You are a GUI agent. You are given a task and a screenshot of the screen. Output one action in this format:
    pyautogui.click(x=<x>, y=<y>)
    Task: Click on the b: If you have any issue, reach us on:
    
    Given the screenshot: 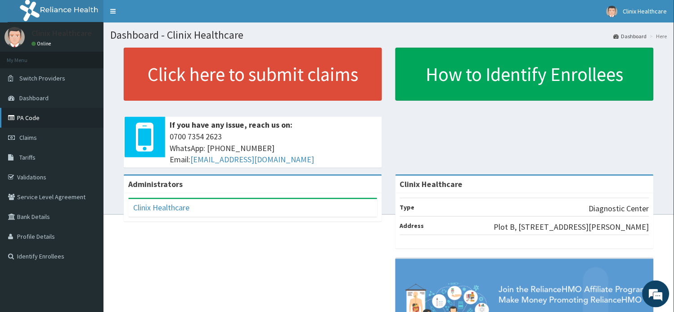 What is the action you would take?
    pyautogui.click(x=231, y=125)
    